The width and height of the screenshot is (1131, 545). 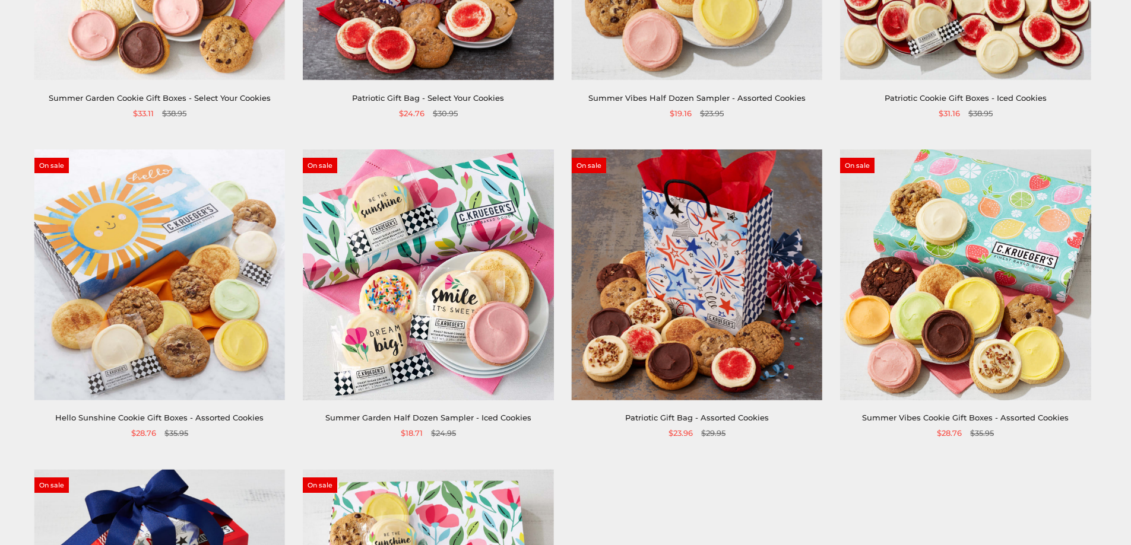 I want to click on img: Summer Vibes Cookie Gift Boxes - Assorted Cookies, so click(x=965, y=275).